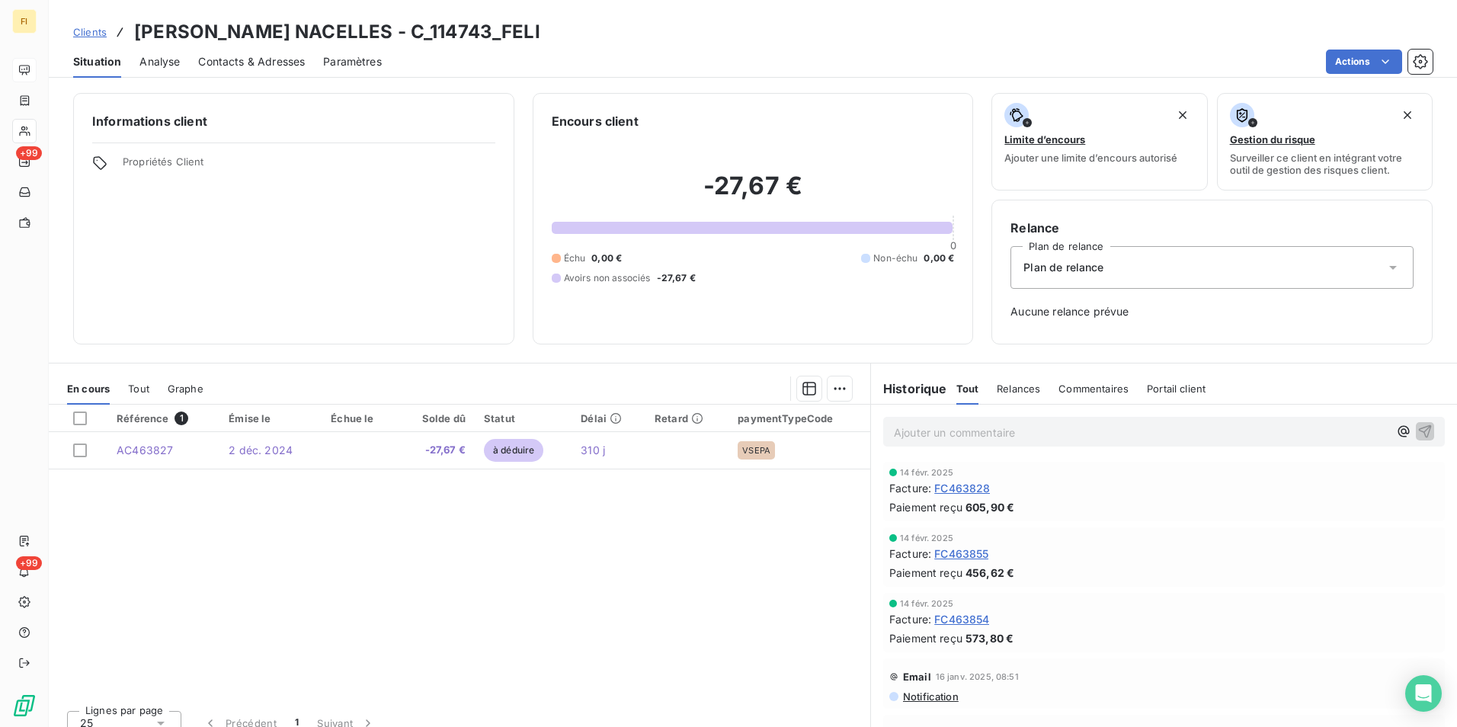  What do you see at coordinates (961, 553) in the screenshot?
I see `span: FC463855` at bounding box center [961, 553].